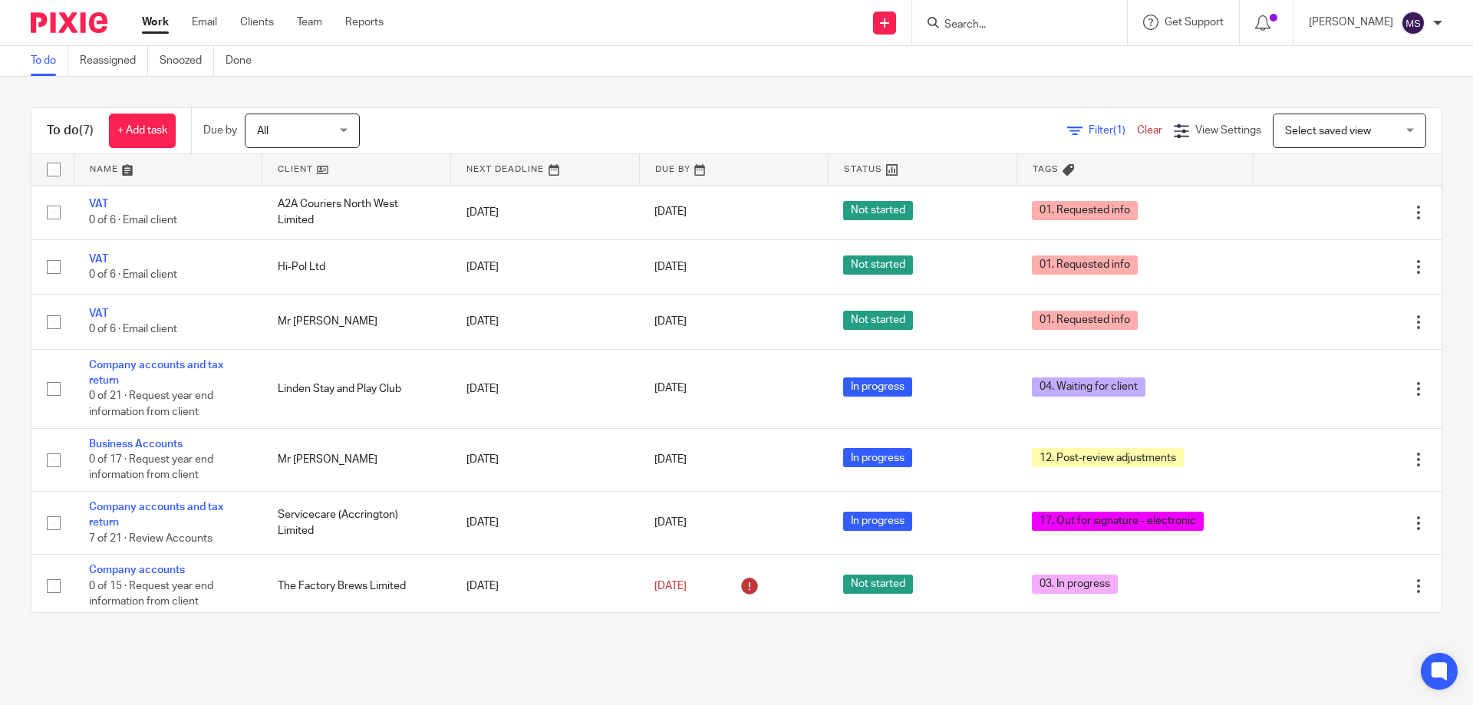 The width and height of the screenshot is (1473, 705). I want to click on span: Select saved view, so click(1328, 131).